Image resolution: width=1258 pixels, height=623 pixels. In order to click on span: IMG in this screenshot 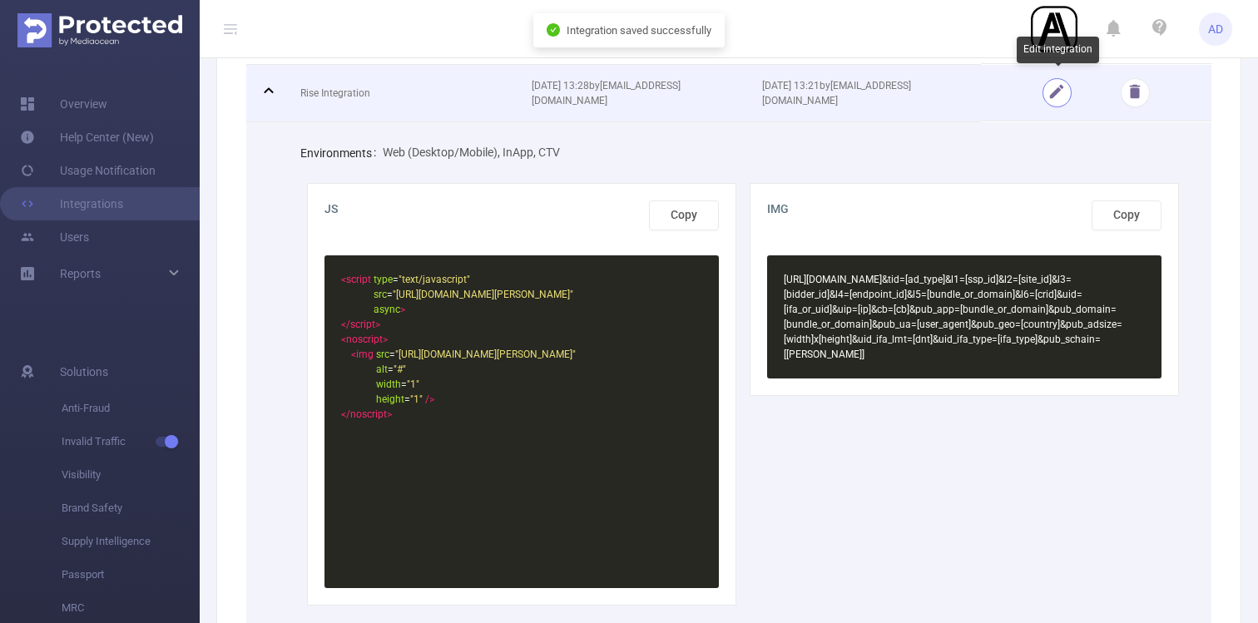, I will do `click(964, 215)`.